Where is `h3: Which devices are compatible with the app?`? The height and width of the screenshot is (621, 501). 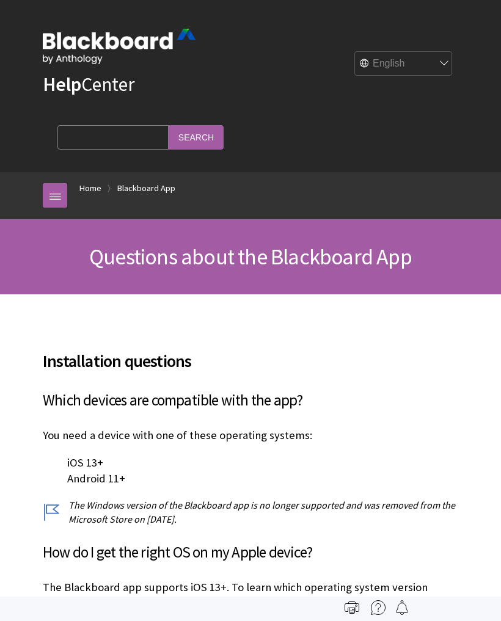 h3: Which devices are compatible with the app? is located at coordinates (250, 401).